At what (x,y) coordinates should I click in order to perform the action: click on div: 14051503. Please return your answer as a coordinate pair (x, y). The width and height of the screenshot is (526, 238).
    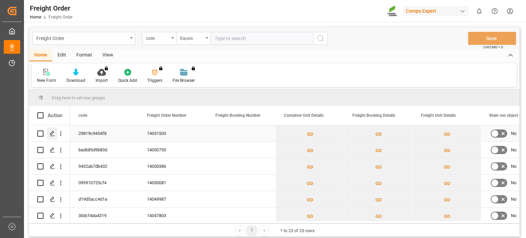
    Looking at the image, I should click on (173, 133).